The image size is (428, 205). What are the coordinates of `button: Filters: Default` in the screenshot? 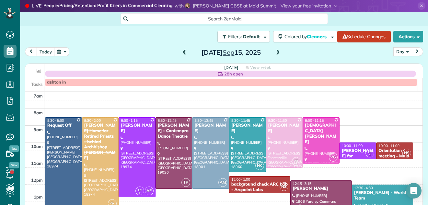 It's located at (243, 37).